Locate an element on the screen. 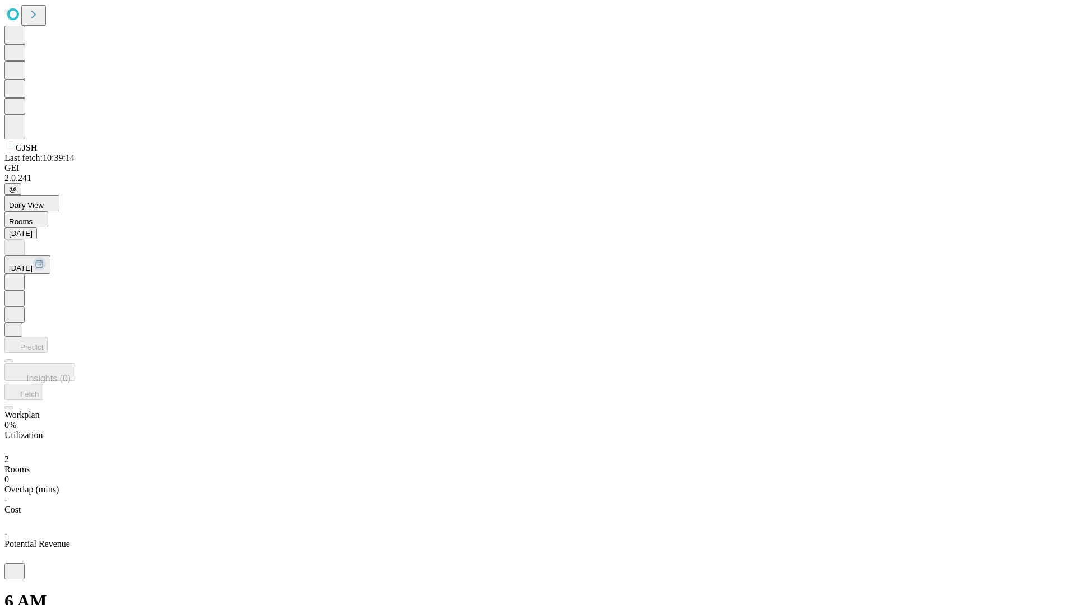 The width and height of the screenshot is (1076, 605). div: GEI is located at coordinates (538, 168).